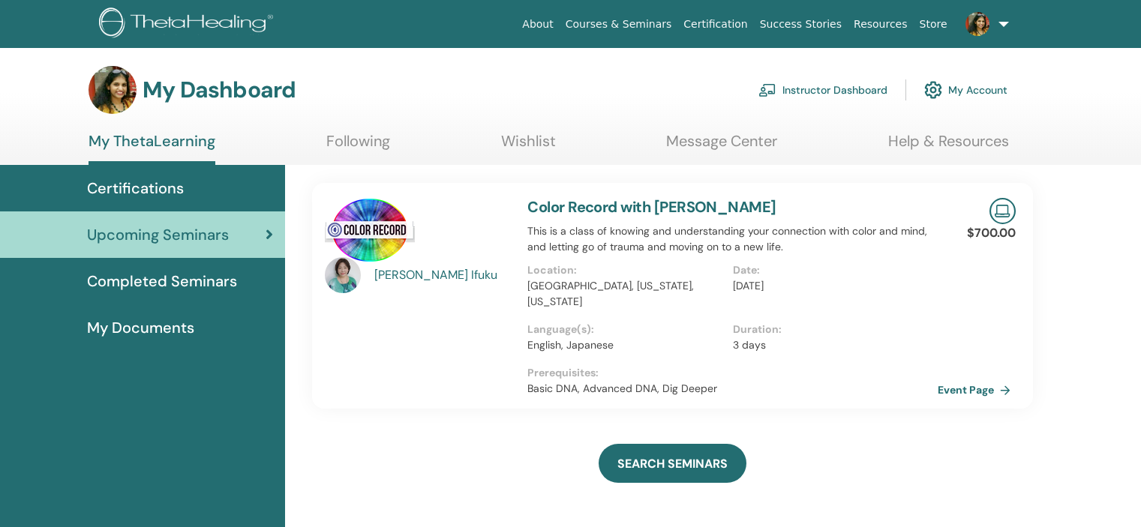  What do you see at coordinates (977, 390) in the screenshot?
I see `a: Event Page` at bounding box center [977, 390].